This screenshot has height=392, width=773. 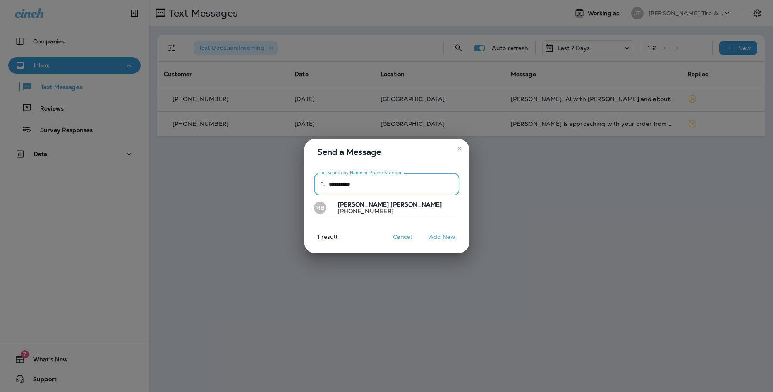 I want to click on label: To: Search by Name or Phone Number, so click(x=361, y=172).